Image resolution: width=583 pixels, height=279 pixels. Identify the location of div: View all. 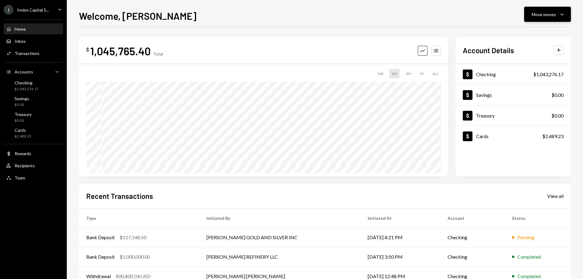
(556, 196).